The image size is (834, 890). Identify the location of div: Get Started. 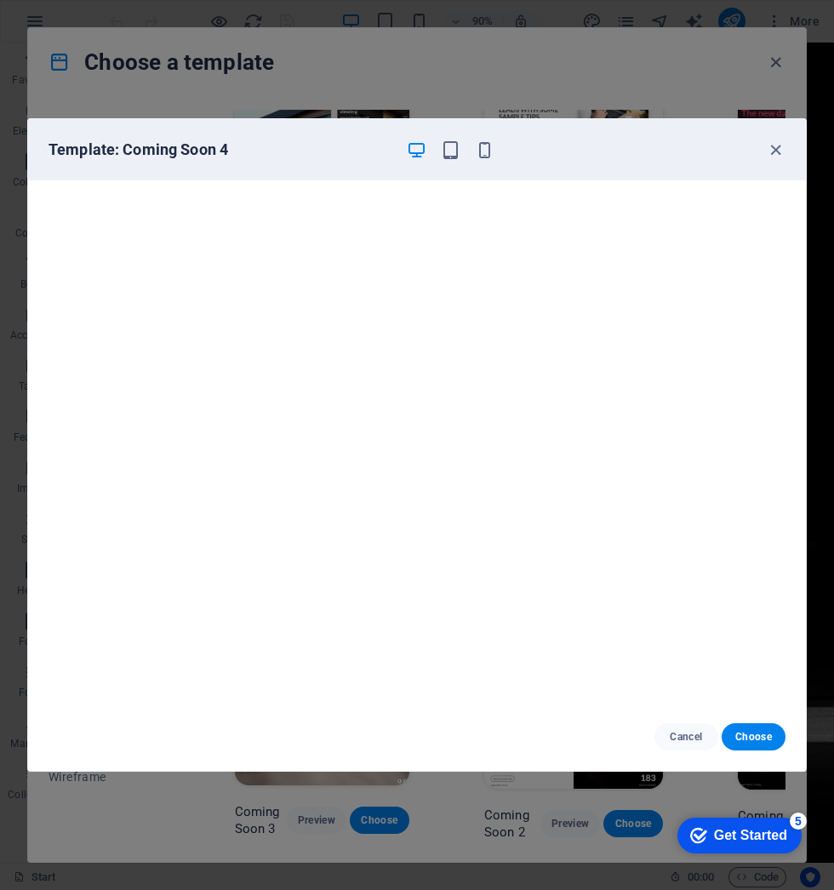
(87, 26).